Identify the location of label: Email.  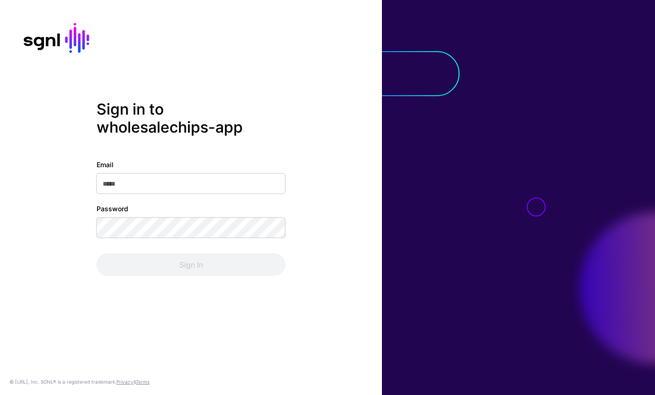
(105, 164).